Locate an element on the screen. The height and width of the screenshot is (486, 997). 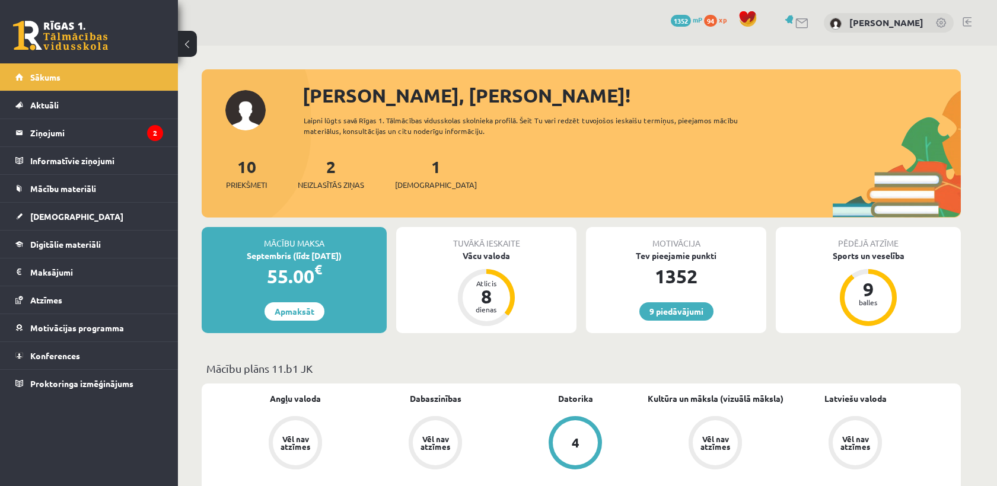
legend: Maksājumi is located at coordinates (97, 272).